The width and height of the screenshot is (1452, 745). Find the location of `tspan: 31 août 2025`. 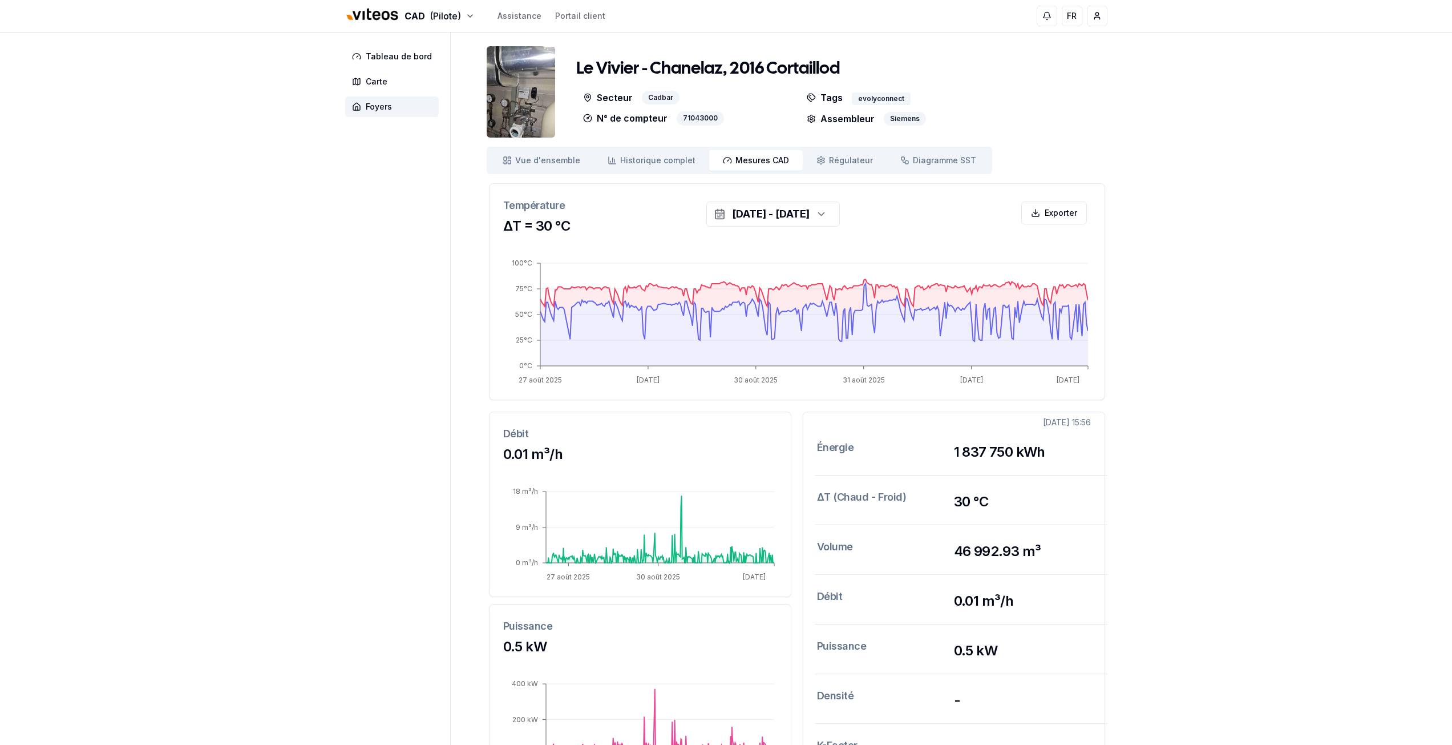

tspan: 31 août 2025 is located at coordinates (863, 379).